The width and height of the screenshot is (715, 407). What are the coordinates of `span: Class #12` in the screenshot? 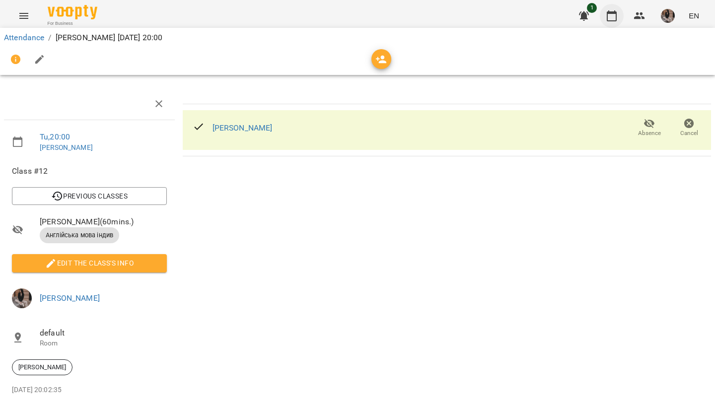 It's located at (89, 171).